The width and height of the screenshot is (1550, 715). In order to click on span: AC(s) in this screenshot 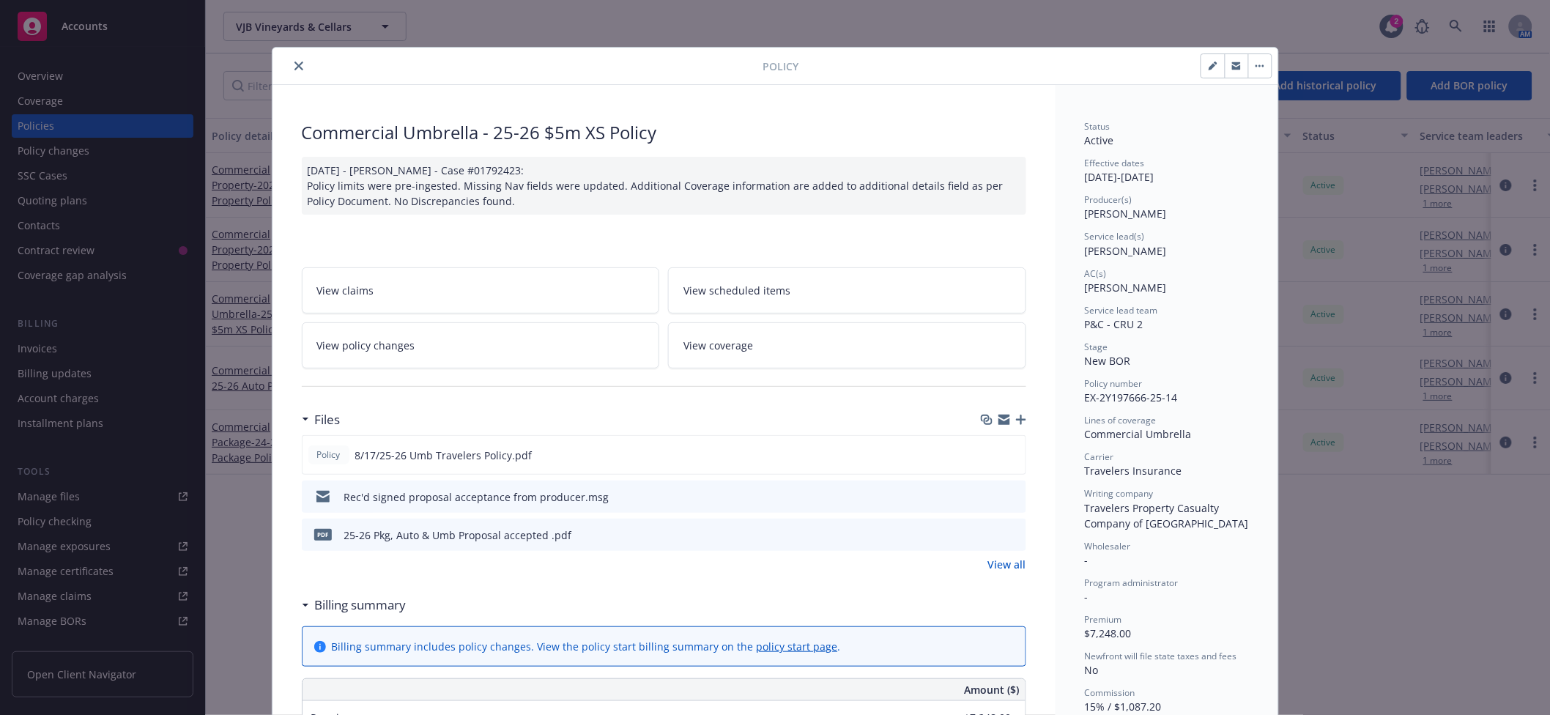, I will do `click(1096, 273)`.